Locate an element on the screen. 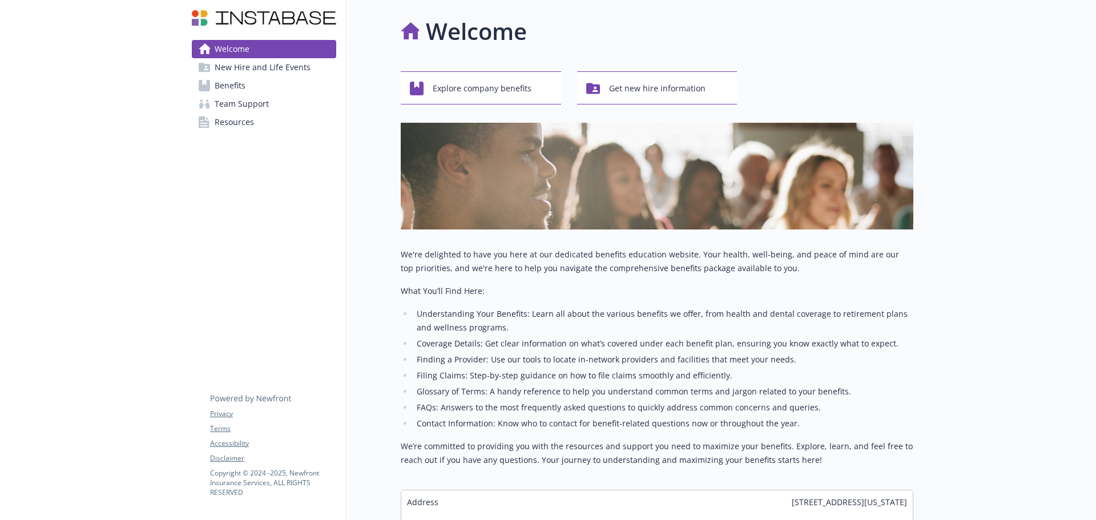 This screenshot has height=520, width=1096. span: Address is located at coordinates (422, 502).